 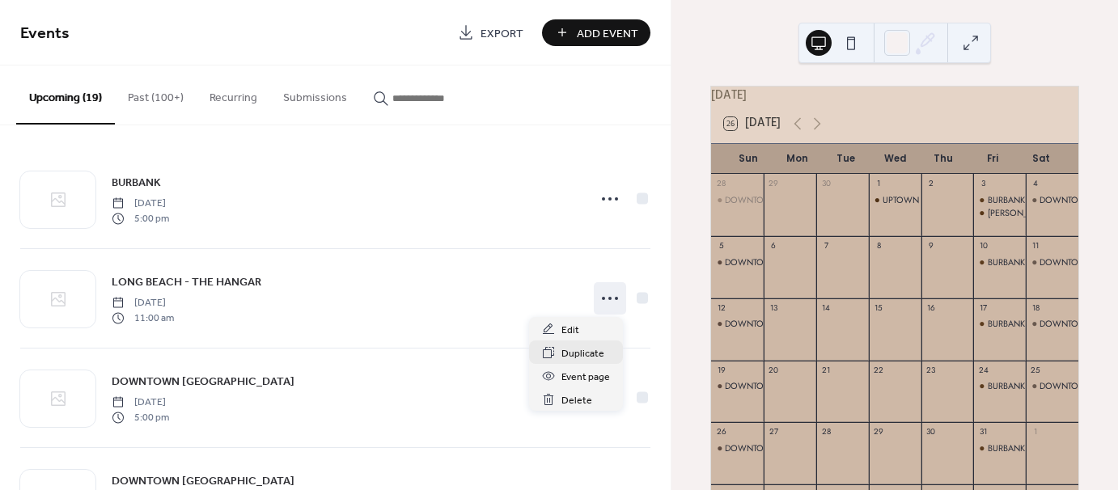 I want to click on a: LONG BEACH - THE HANGAR, so click(x=186, y=282).